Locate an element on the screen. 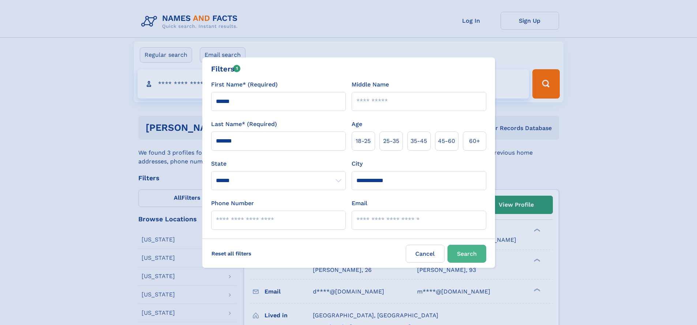  label: Email is located at coordinates (360, 203).